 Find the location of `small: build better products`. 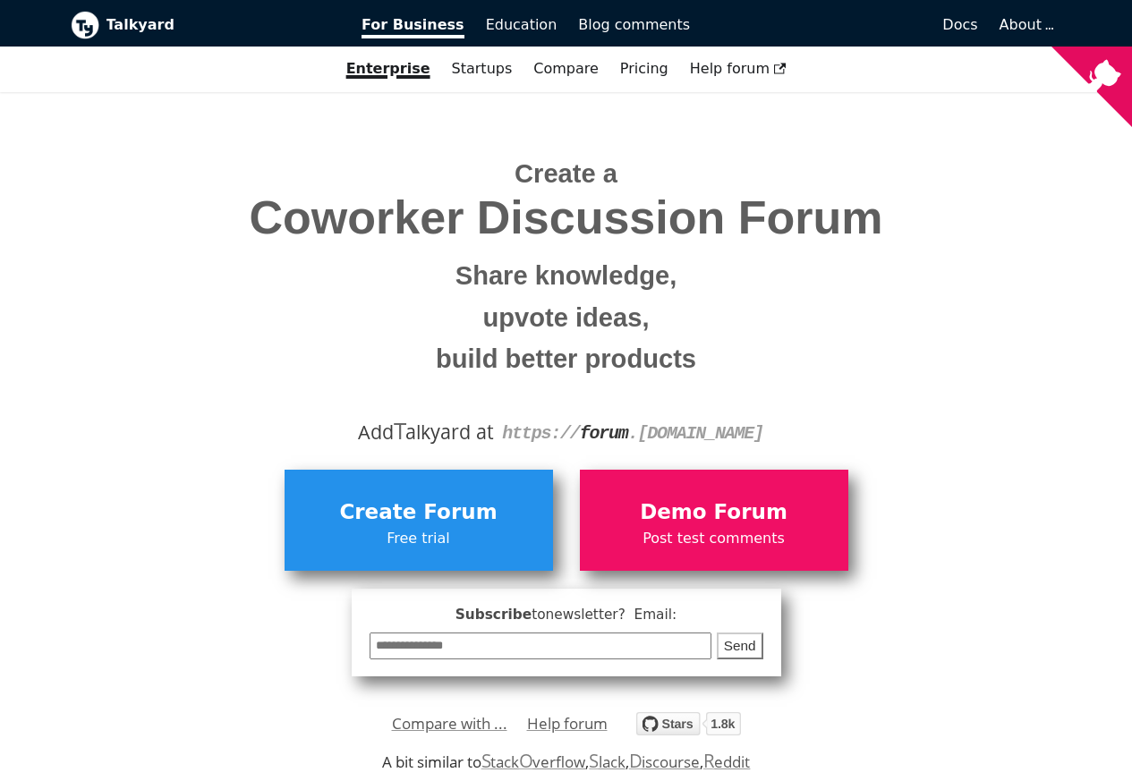

small: build better products is located at coordinates (566, 359).